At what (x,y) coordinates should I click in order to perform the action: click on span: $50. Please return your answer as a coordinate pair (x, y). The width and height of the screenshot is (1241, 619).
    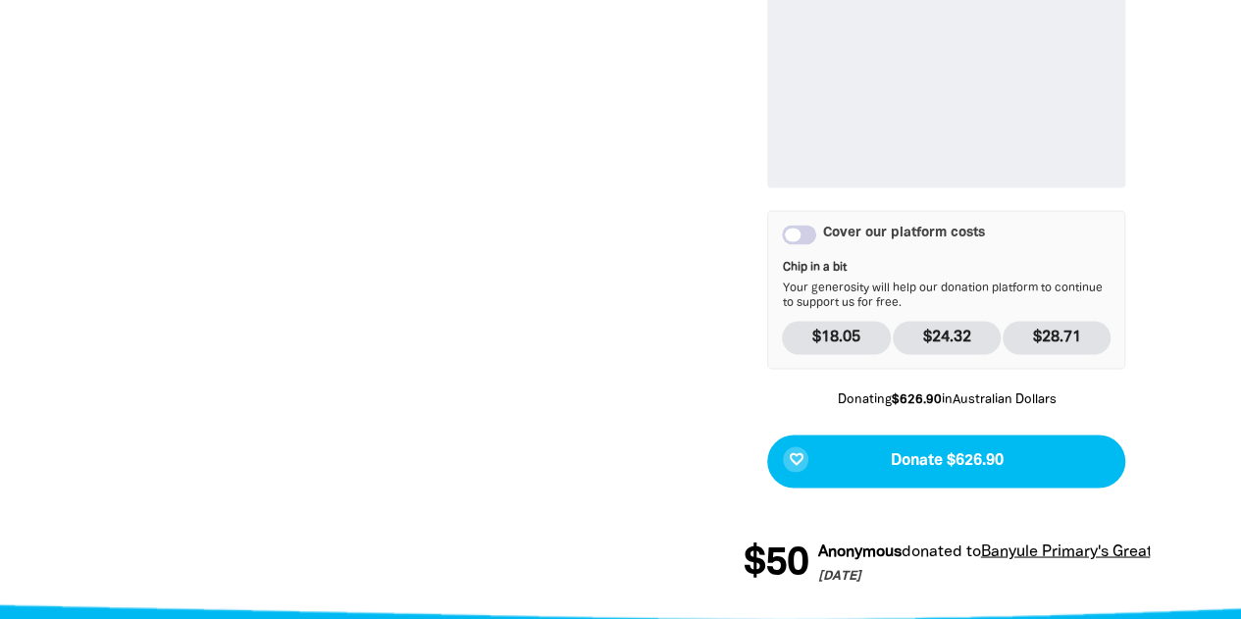
    Looking at the image, I should click on (763, 563).